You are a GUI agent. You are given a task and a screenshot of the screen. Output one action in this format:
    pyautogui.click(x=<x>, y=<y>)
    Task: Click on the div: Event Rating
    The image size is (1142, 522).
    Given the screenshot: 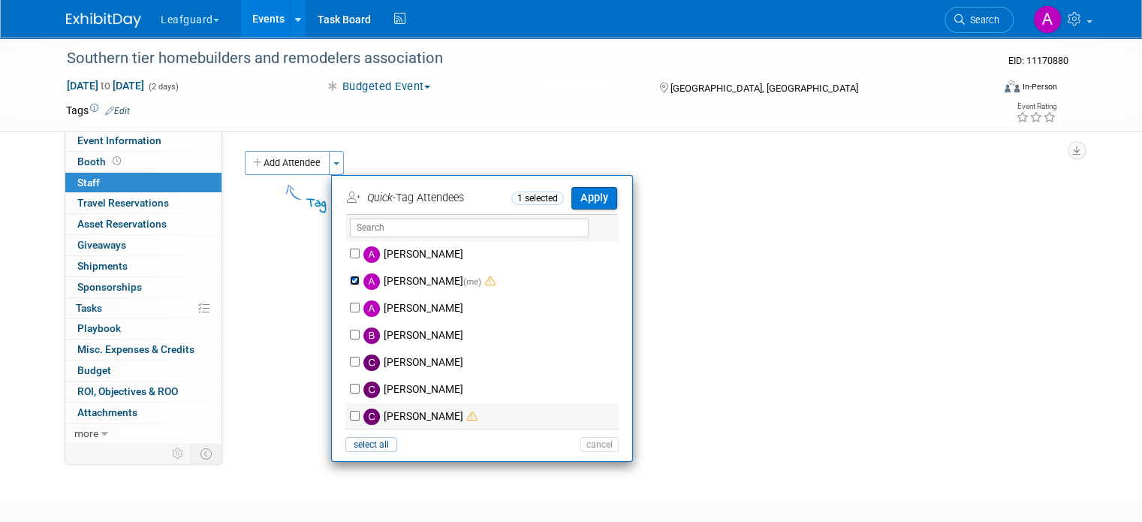 What is the action you would take?
    pyautogui.click(x=1036, y=107)
    